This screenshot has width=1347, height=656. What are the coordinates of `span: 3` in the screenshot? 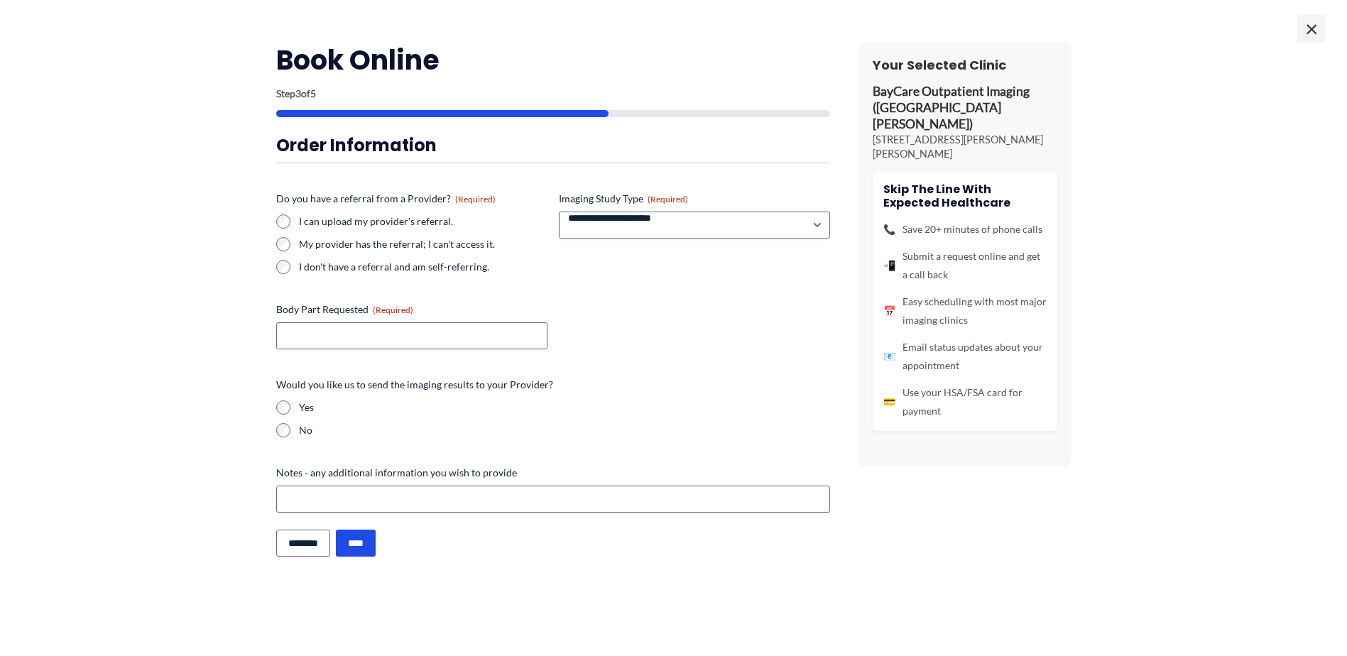 It's located at (298, 93).